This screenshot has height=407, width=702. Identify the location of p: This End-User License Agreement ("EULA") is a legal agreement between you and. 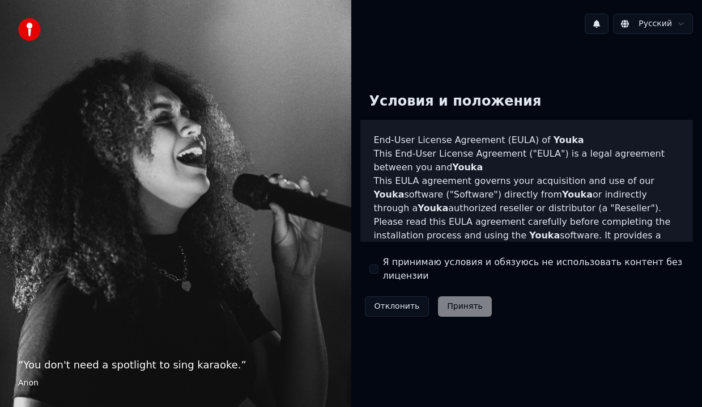
(527, 160).